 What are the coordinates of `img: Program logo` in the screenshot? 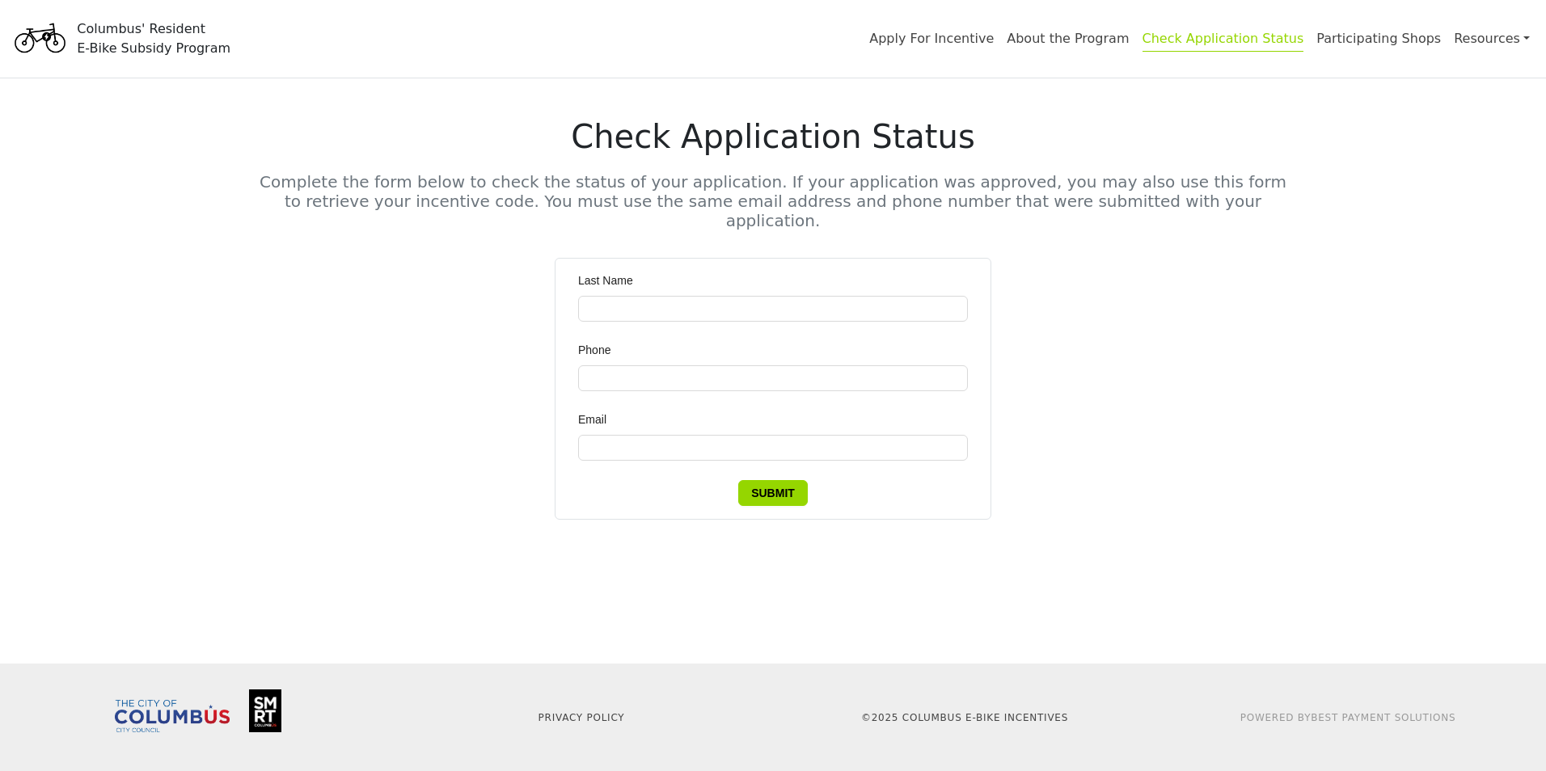 It's located at (40, 39).